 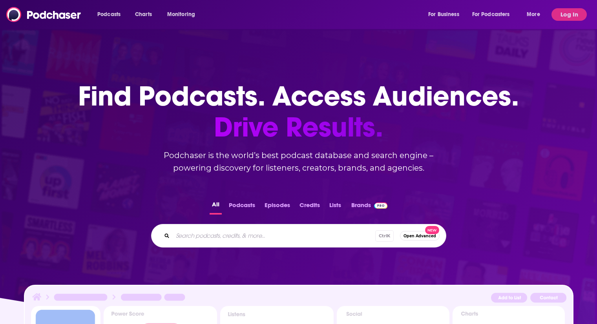 I want to click on span: New, so click(x=432, y=230).